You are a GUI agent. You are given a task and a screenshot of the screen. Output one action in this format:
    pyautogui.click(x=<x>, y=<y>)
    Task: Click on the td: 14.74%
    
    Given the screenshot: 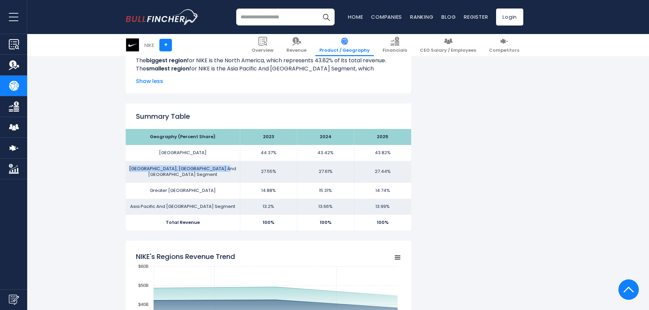 What is the action you would take?
    pyautogui.click(x=383, y=190)
    